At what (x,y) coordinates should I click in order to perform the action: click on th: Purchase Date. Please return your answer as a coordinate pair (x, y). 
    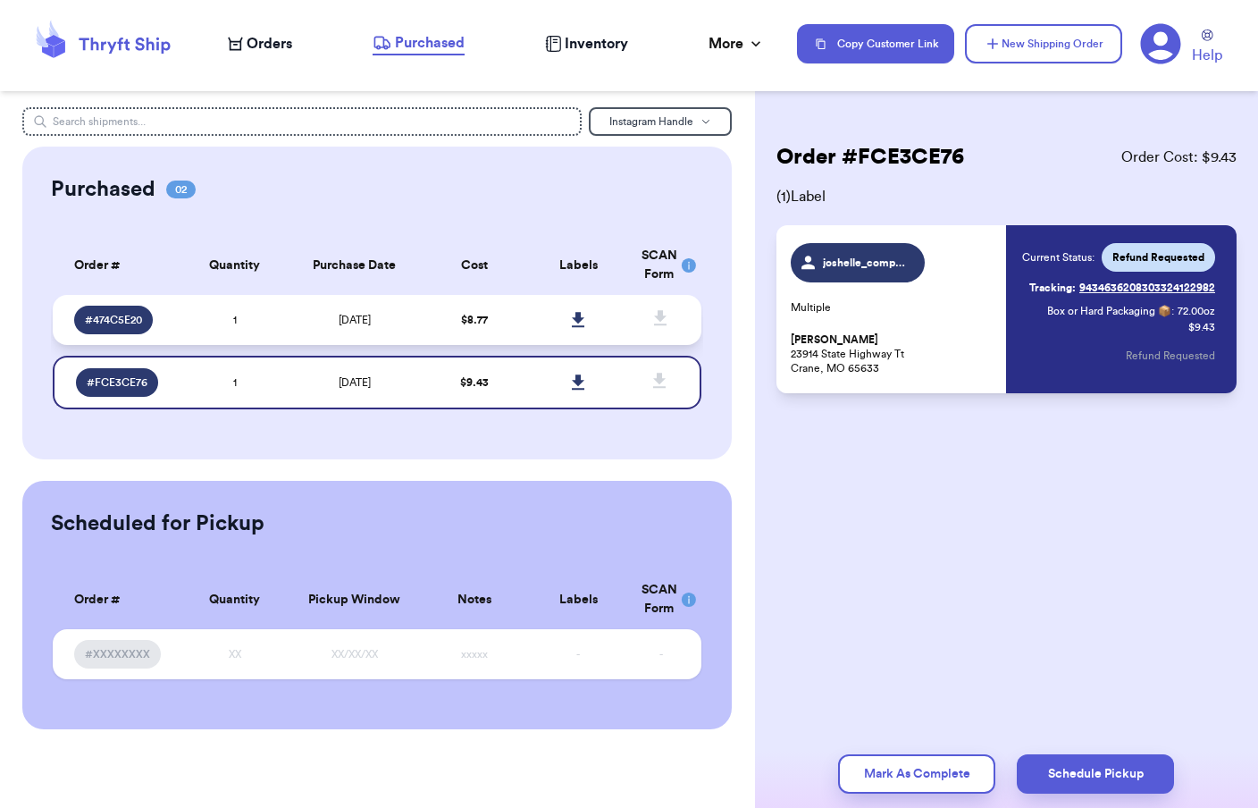
    Looking at the image, I should click on (355, 265).